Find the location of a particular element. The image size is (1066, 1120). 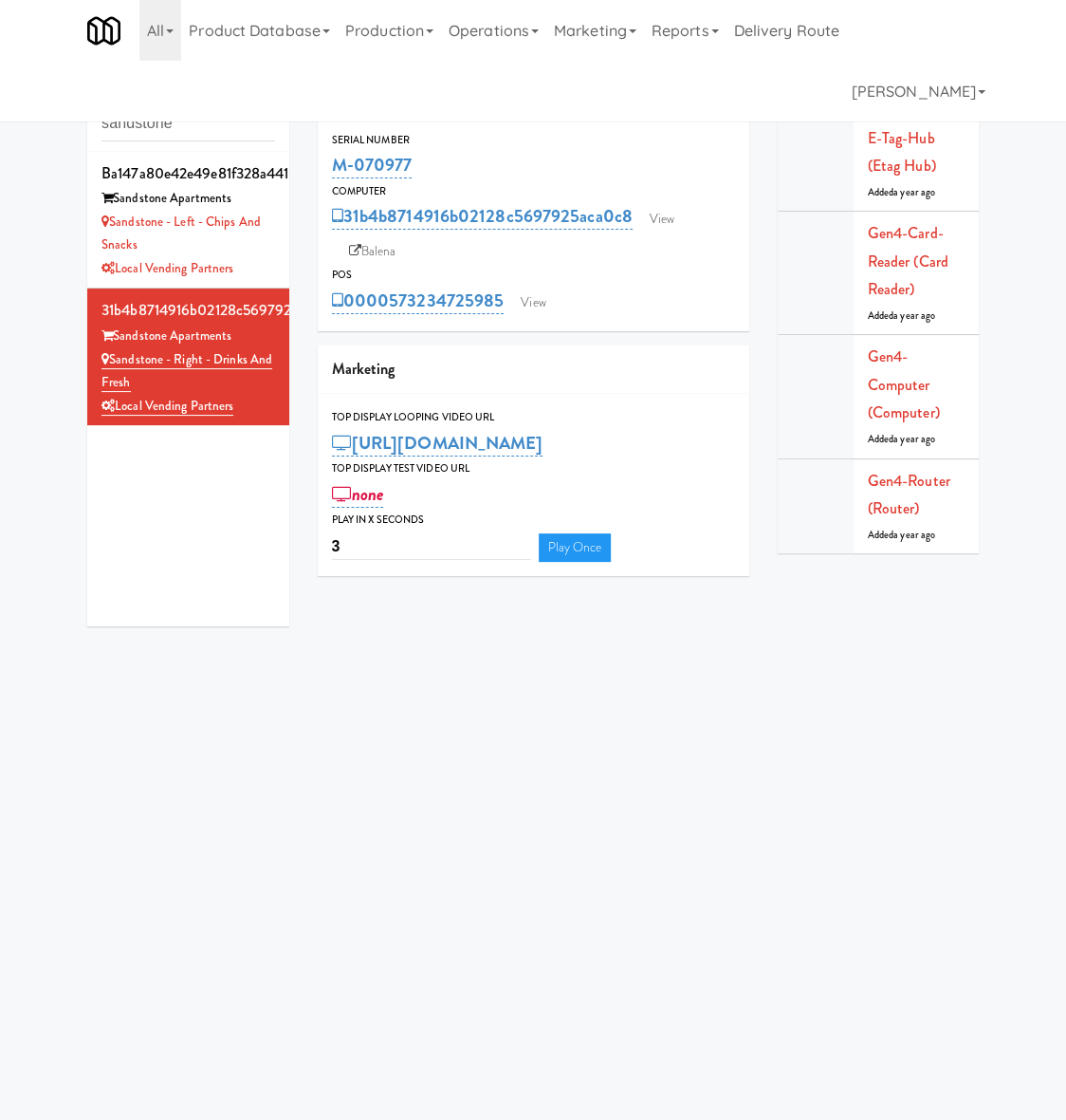

a: Gen4-card-reader (Card Reader) is located at coordinates (907, 261).